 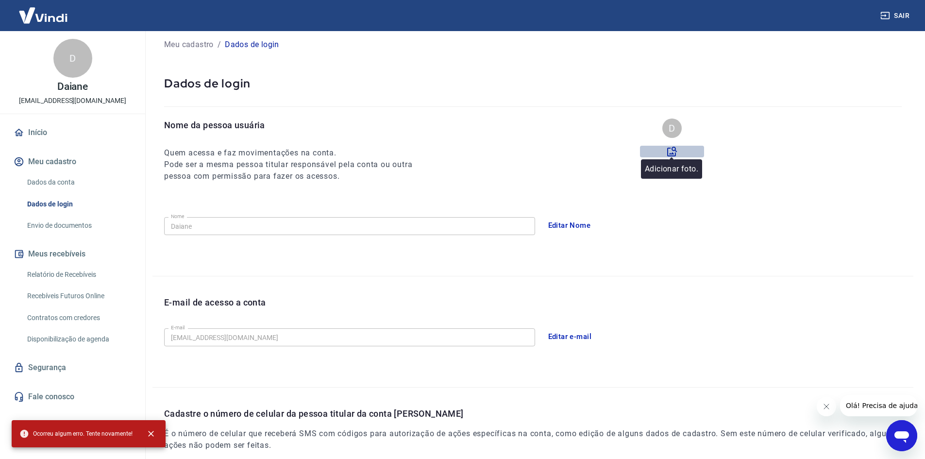 I want to click on h6: É o número de celular que receberá SMS com códigos para autorização de ações específicas na conta..., so click(x=538, y=439).